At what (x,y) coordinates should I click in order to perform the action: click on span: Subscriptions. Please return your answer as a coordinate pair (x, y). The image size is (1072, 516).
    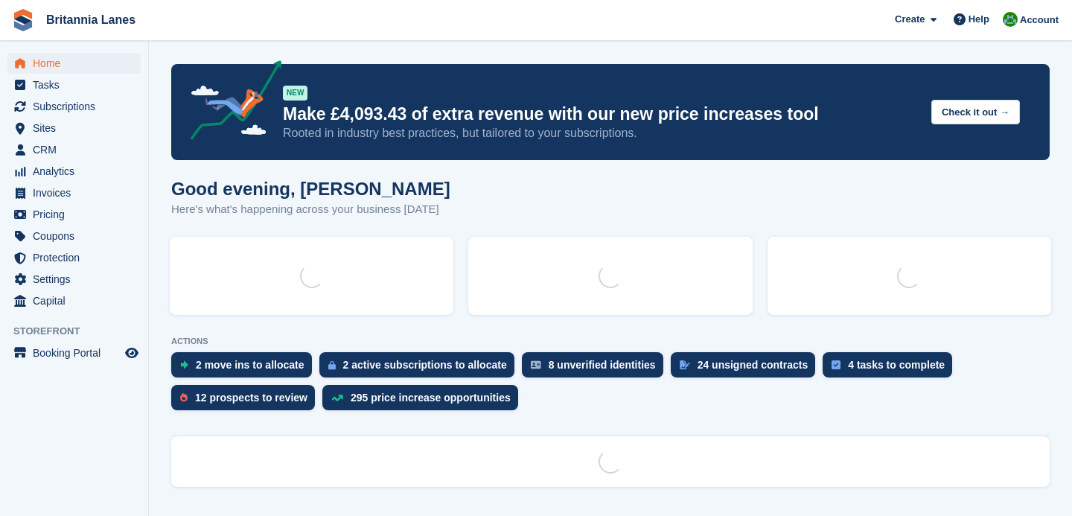
    Looking at the image, I should click on (77, 106).